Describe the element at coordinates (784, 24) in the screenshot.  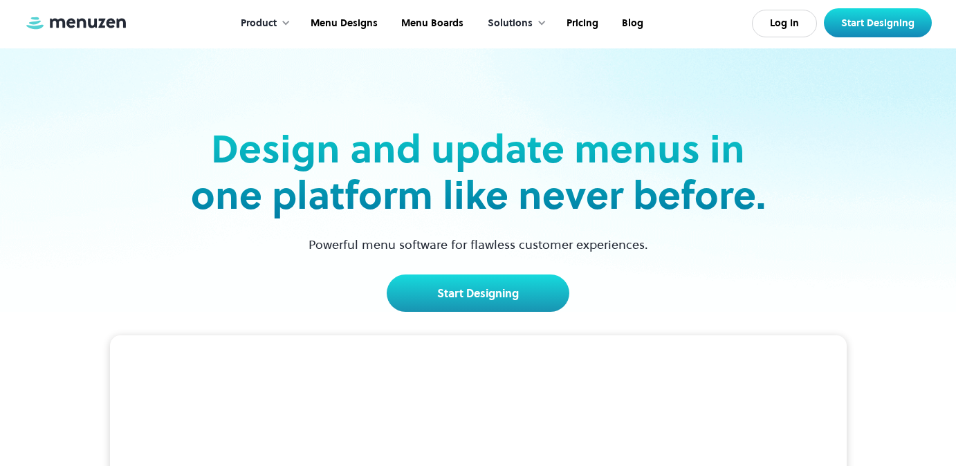
I see `a: Log In` at that location.